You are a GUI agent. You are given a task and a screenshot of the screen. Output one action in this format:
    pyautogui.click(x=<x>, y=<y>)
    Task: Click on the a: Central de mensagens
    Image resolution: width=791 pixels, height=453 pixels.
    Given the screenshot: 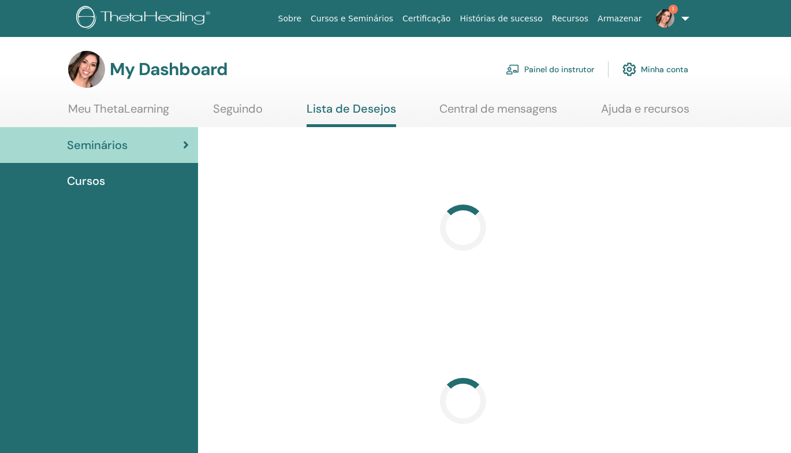 What is the action you would take?
    pyautogui.click(x=498, y=113)
    